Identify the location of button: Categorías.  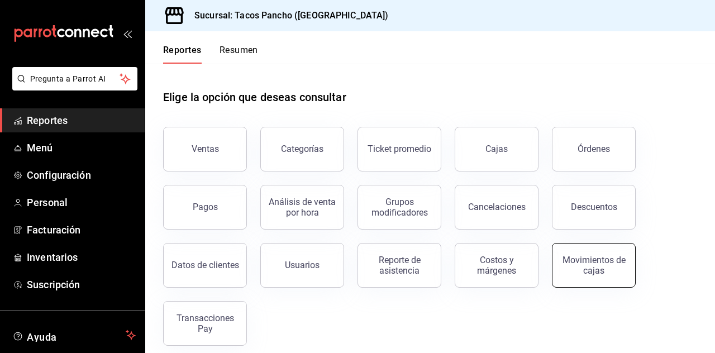
(302, 149).